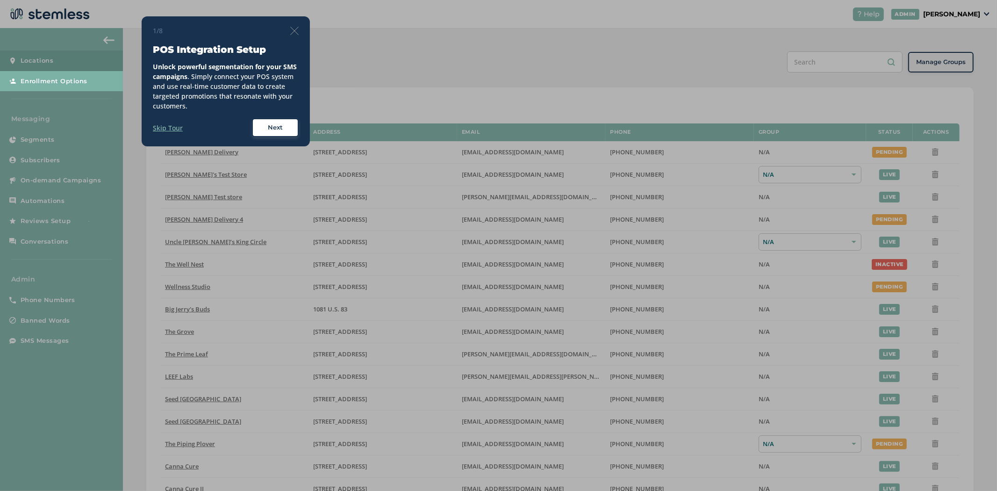 Image resolution: width=997 pixels, height=491 pixels. What do you see at coordinates (225, 71) in the screenshot?
I see `strong: Unlock powerful segmentation for your SMS campaigns` at bounding box center [225, 71].